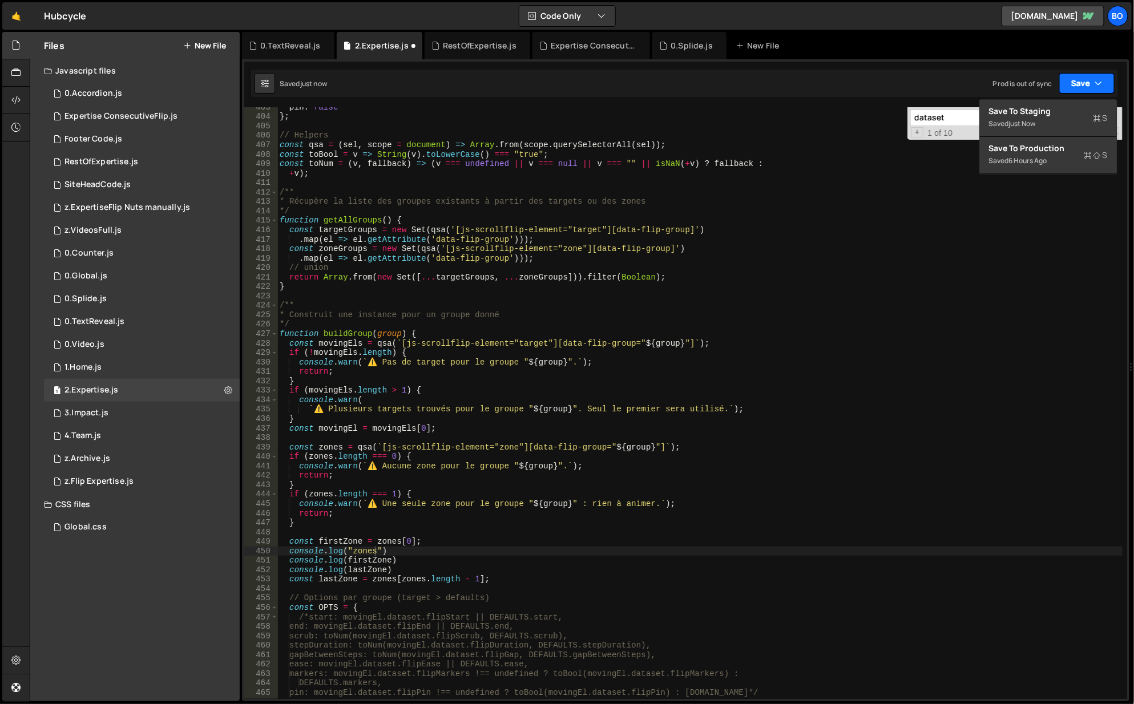 The height and width of the screenshot is (704, 1134). What do you see at coordinates (261, 334) in the screenshot?
I see `div: 427` at bounding box center [261, 334].